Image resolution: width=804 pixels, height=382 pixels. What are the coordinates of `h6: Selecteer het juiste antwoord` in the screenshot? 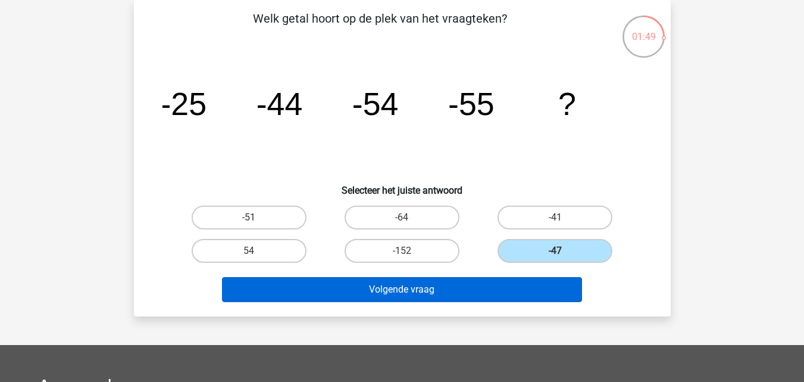 It's located at (403, 185).